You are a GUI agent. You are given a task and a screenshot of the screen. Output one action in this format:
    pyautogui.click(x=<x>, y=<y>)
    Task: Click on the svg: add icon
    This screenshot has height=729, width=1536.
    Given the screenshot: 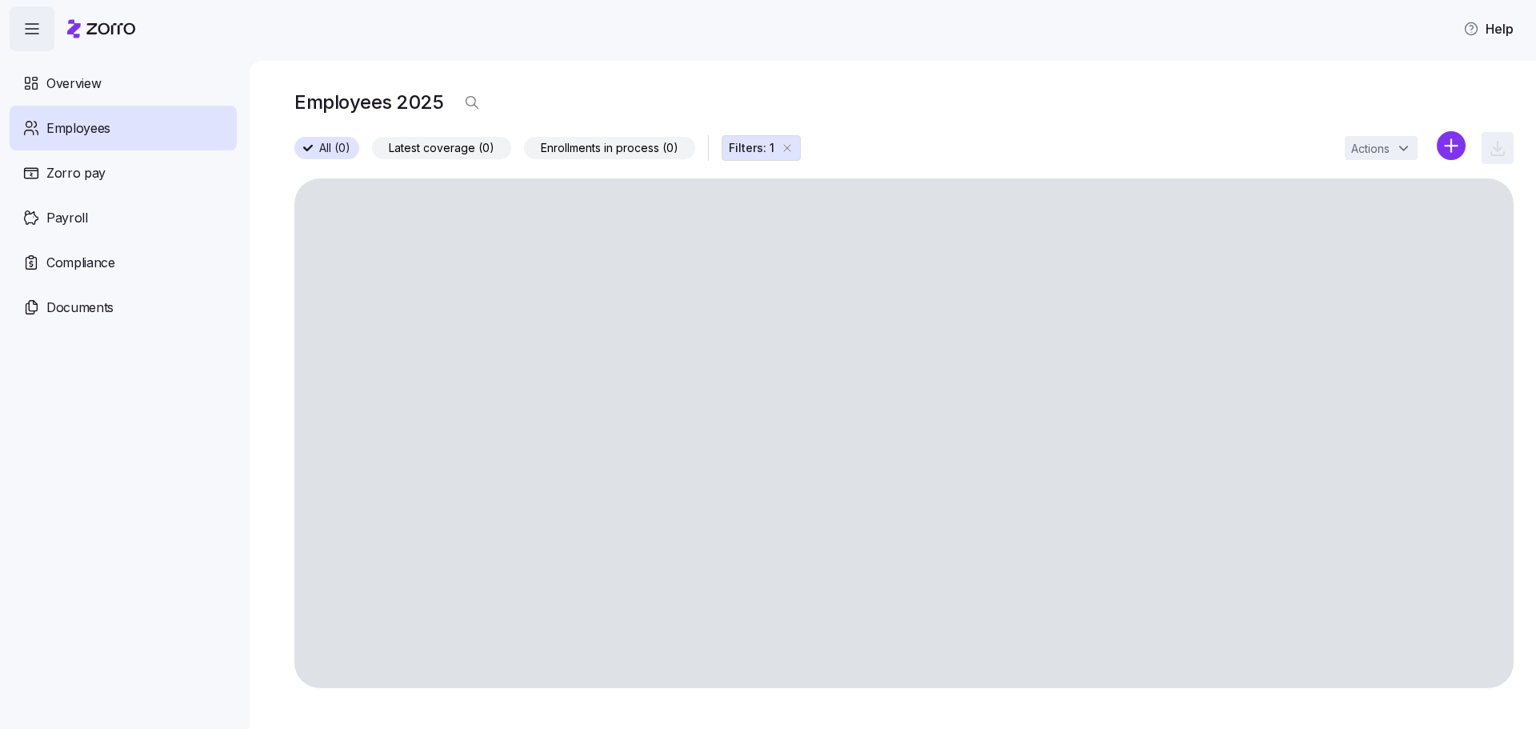 What is the action you would take?
    pyautogui.click(x=1451, y=146)
    